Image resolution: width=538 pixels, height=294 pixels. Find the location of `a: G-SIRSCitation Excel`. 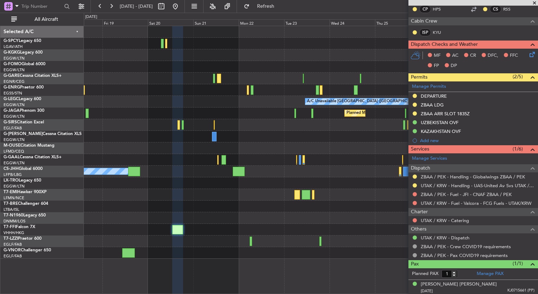

a: G-SIRSCitation Excel is located at coordinates (24, 122).